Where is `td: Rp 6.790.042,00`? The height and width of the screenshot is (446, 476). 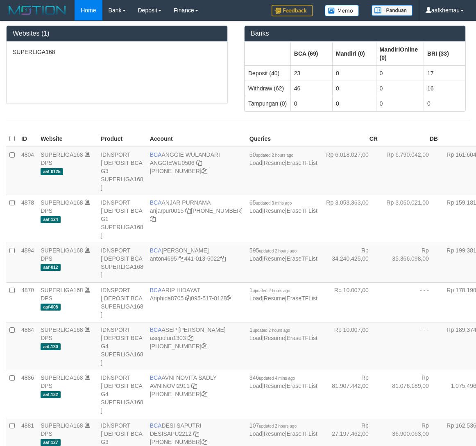
td: Rp 6.790.042,00 is located at coordinates (411, 171).